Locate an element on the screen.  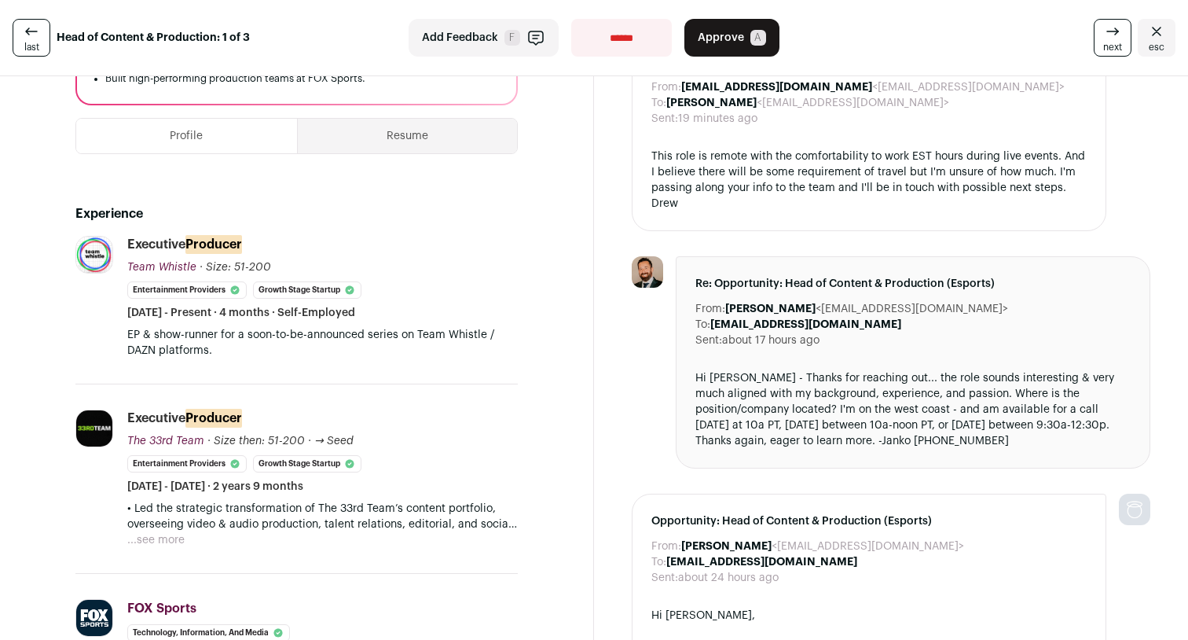
h2: Experience is located at coordinates (296, 214).